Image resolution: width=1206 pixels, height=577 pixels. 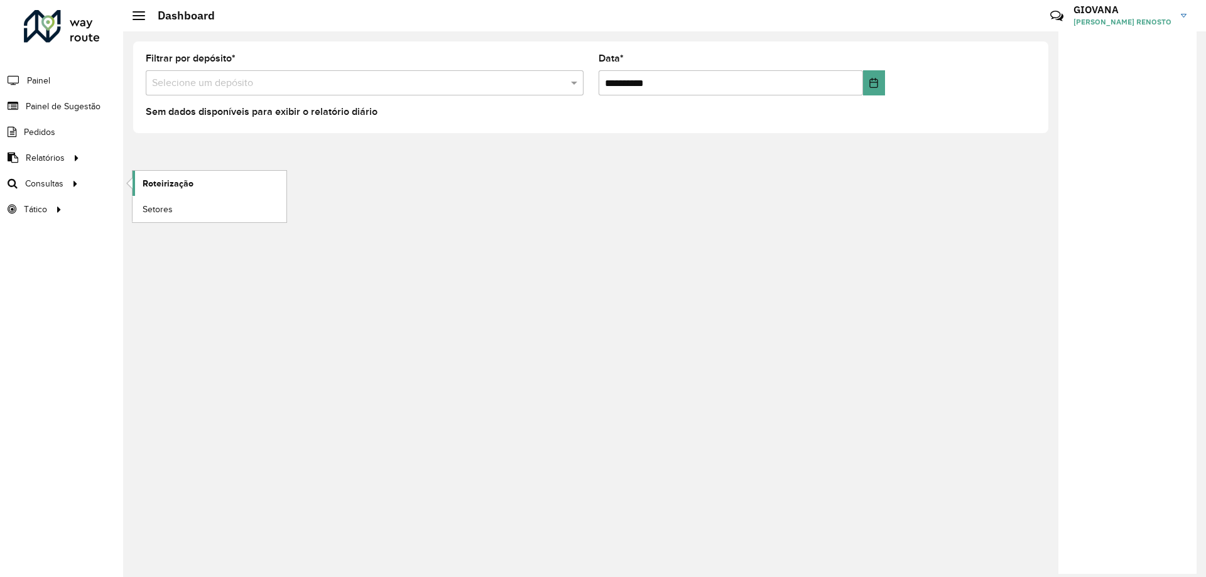 I want to click on label: Sem dados disponíveis para exibir o relatório diário, so click(x=261, y=112).